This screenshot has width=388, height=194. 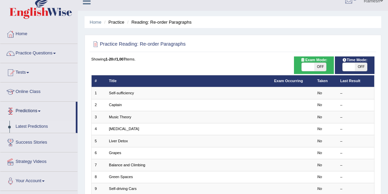 I want to click on th: Last Result, so click(x=355, y=81).